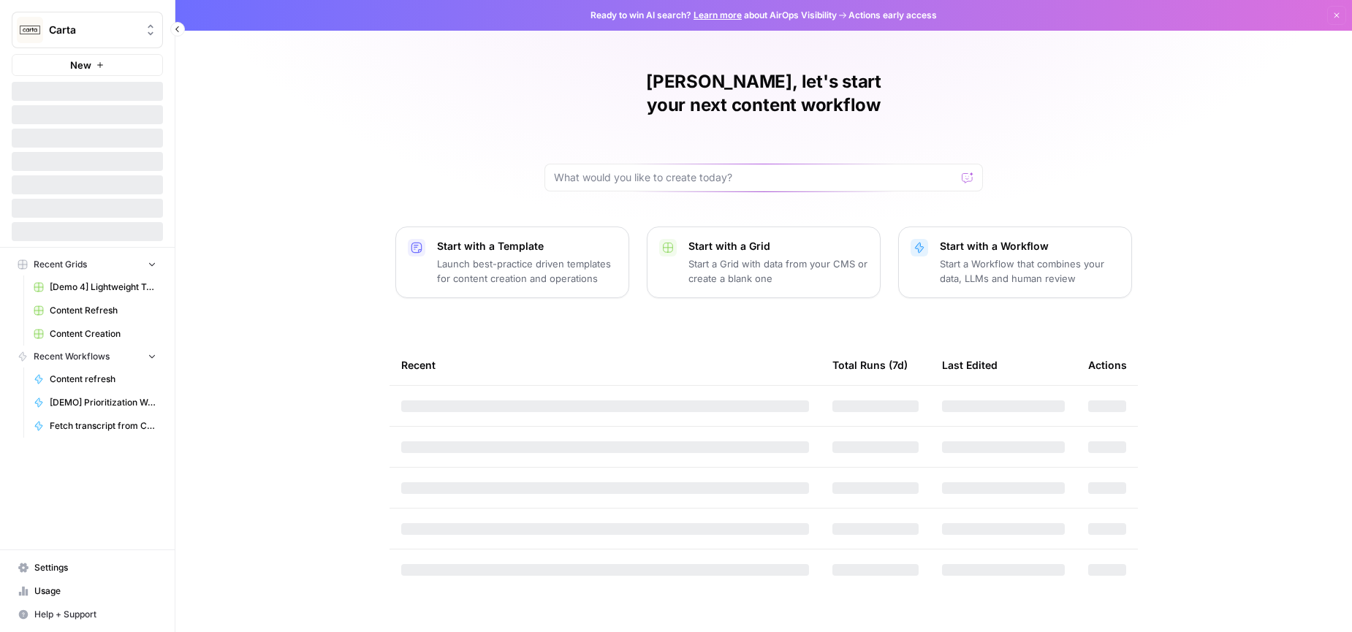  What do you see at coordinates (95, 614) in the screenshot?
I see `span: Help + Support` at bounding box center [95, 614].